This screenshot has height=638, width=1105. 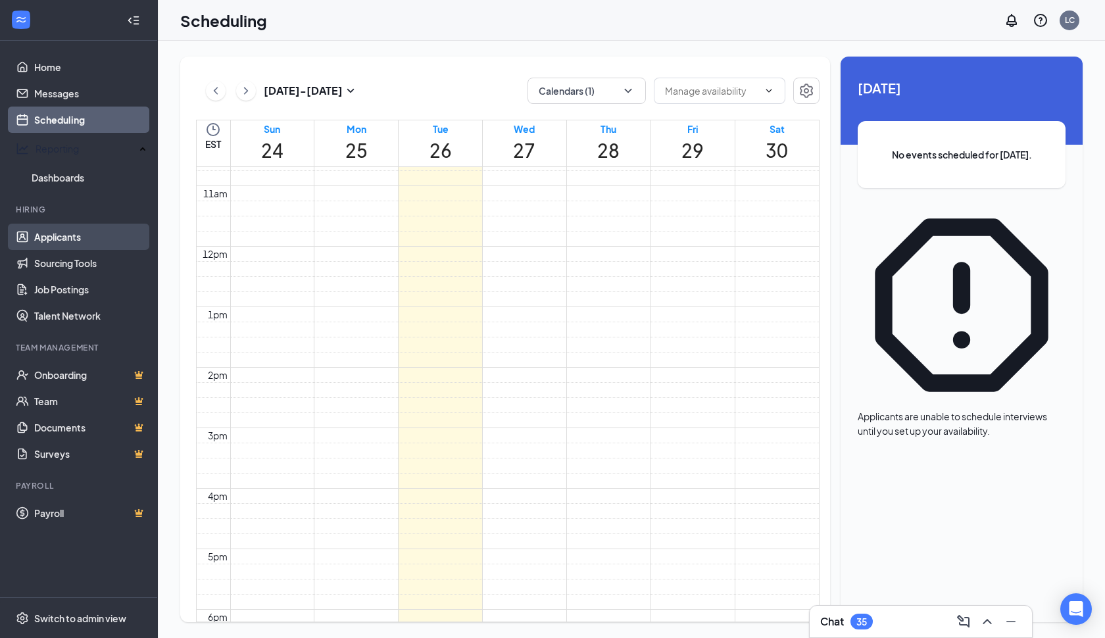 I want to click on a: Home, so click(x=90, y=67).